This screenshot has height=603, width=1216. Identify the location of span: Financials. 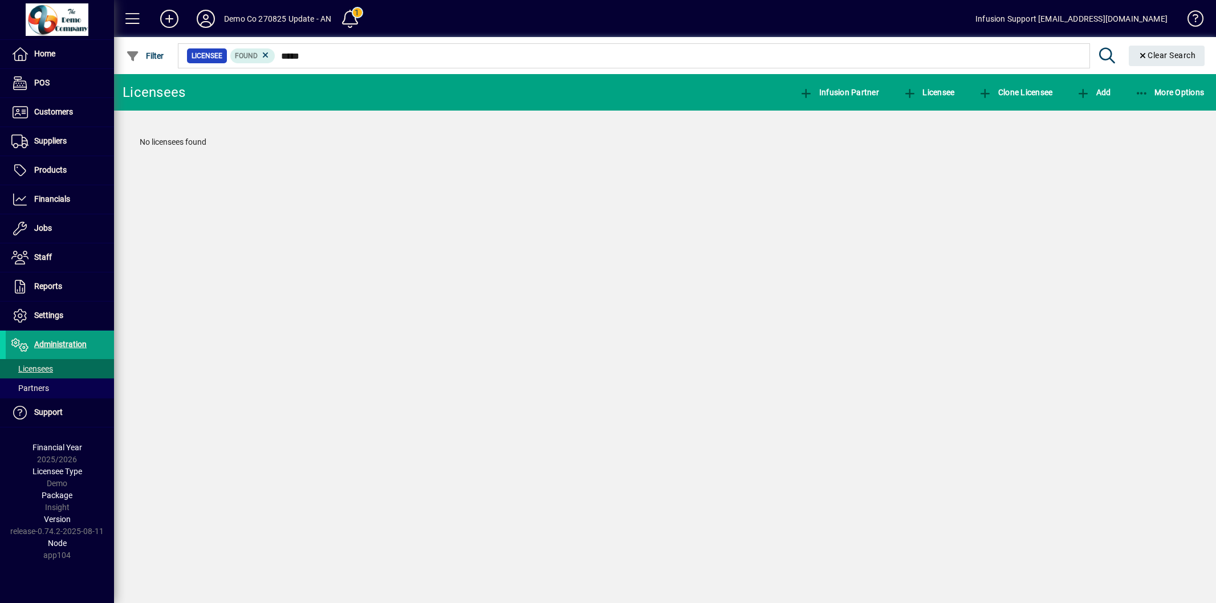
(52, 199).